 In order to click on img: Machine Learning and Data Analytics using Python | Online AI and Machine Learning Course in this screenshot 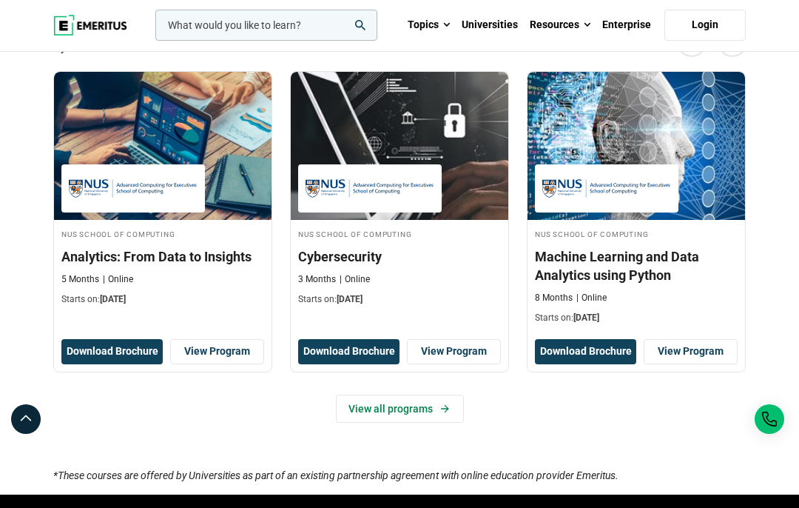, I will do `click(637, 146)`.